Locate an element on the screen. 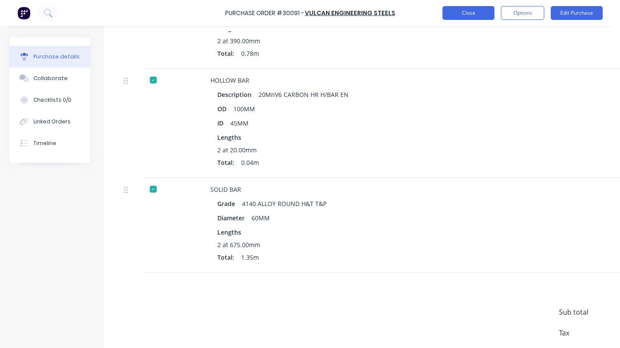 This screenshot has width=620, height=348. button: Edit Purchase is located at coordinates (577, 13).